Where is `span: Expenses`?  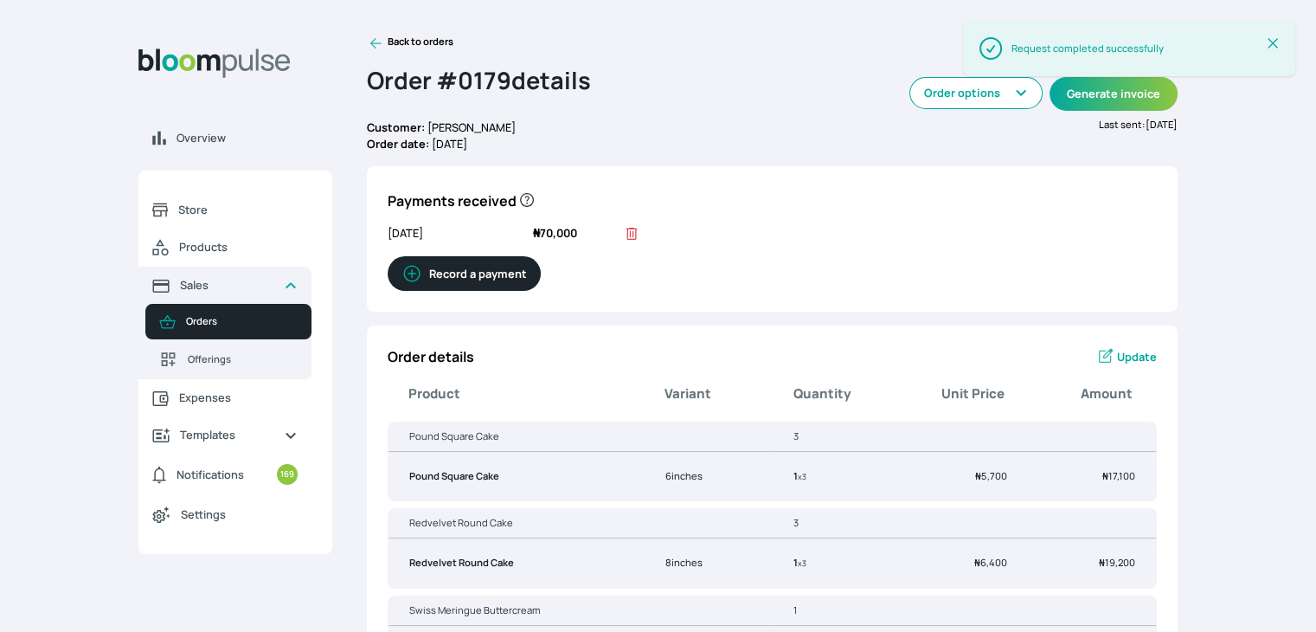
span: Expenses is located at coordinates (238, 397).